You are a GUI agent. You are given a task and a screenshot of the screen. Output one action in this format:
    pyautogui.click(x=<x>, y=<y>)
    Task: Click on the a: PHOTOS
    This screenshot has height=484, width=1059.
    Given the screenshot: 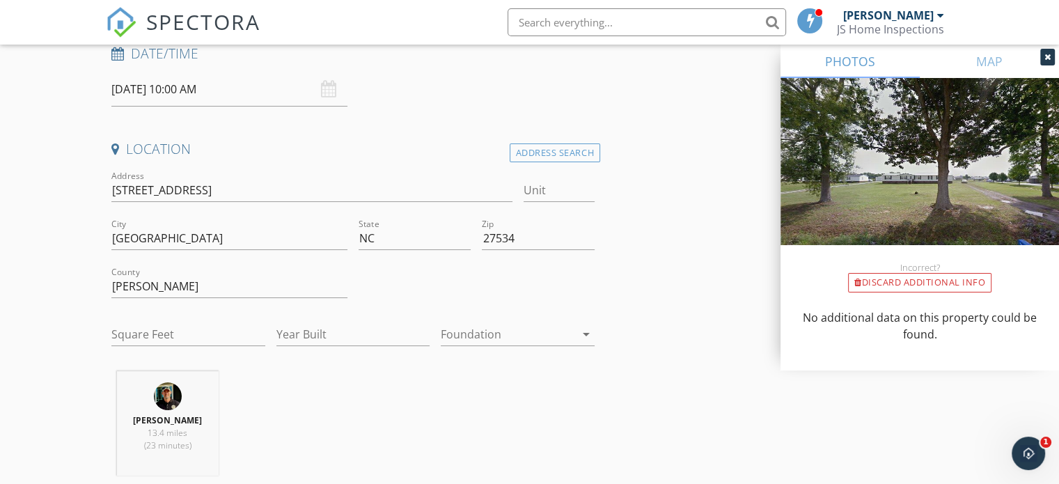 What is the action you would take?
    pyautogui.click(x=850, y=61)
    